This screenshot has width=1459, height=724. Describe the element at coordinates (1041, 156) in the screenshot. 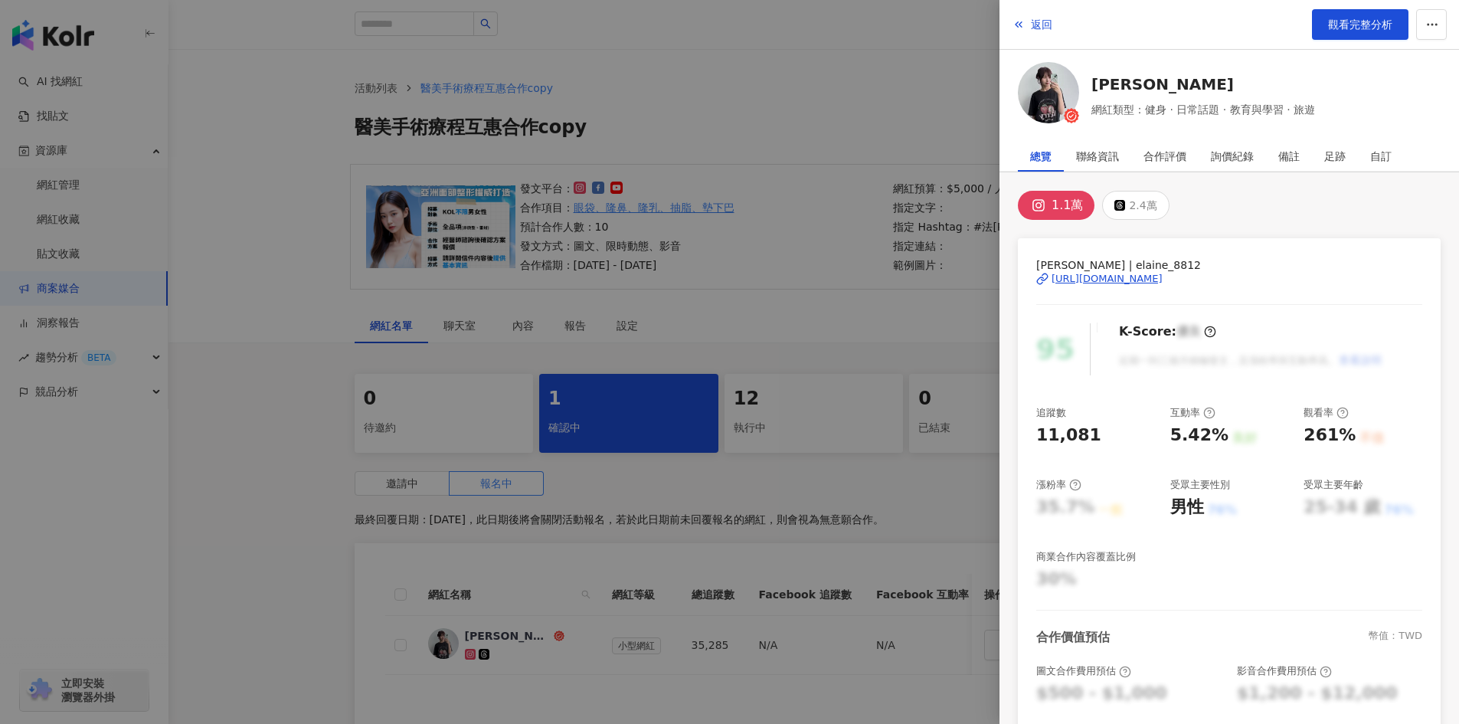

I see `div: 總覽` at that location.